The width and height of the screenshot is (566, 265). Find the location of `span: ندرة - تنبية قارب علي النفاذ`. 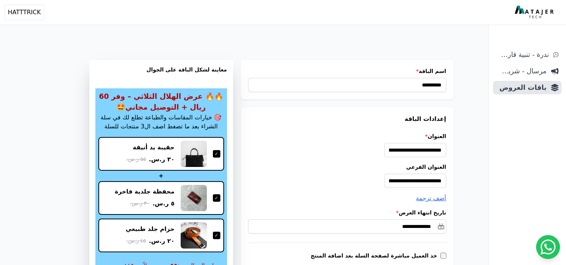

span: ندرة - تنبية قارب علي النفاذ is located at coordinates (522, 55).